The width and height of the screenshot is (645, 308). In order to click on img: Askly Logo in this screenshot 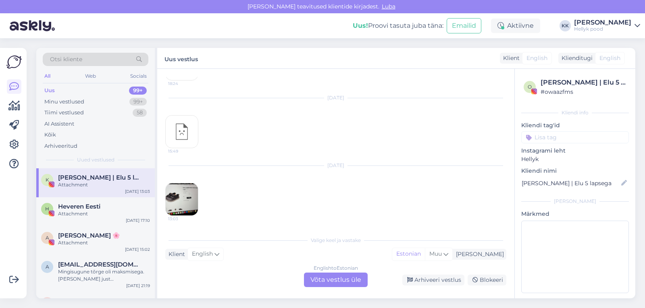, I will do `click(14, 62)`.